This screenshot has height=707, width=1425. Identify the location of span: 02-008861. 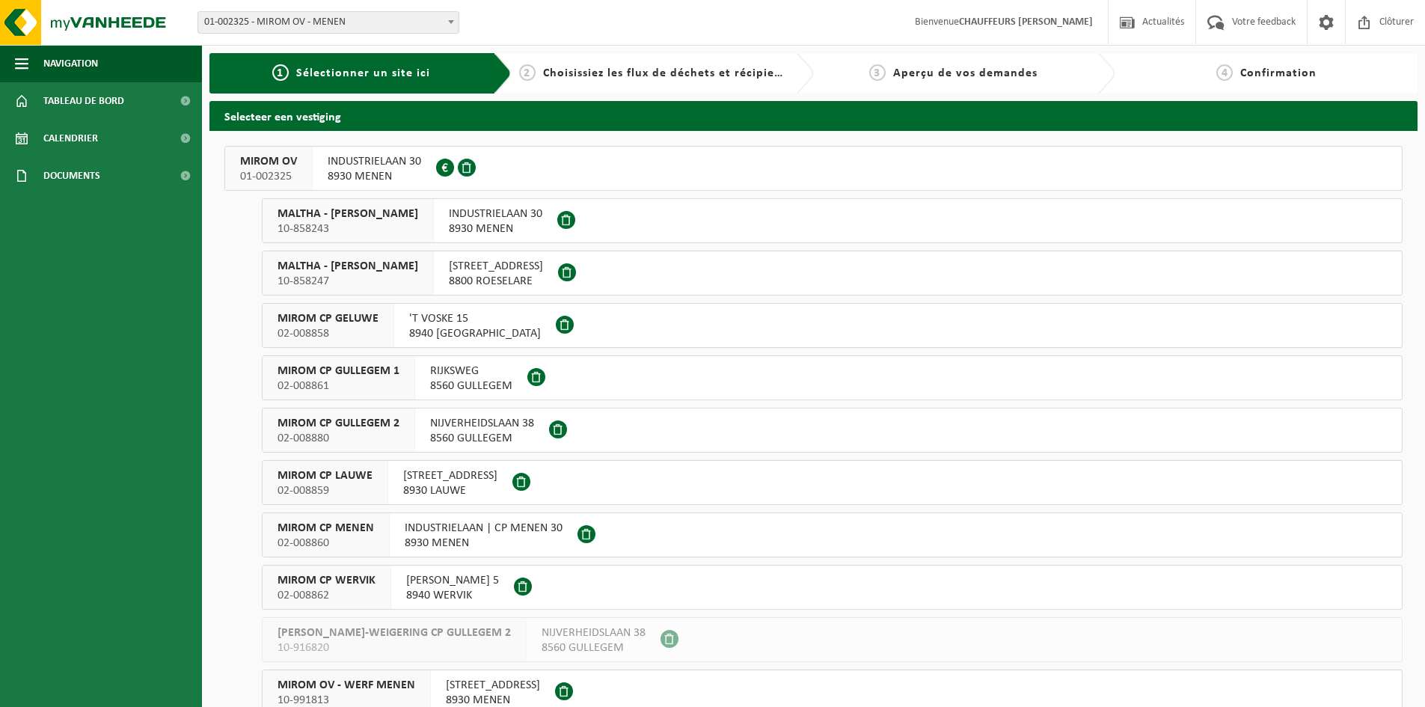
(338, 386).